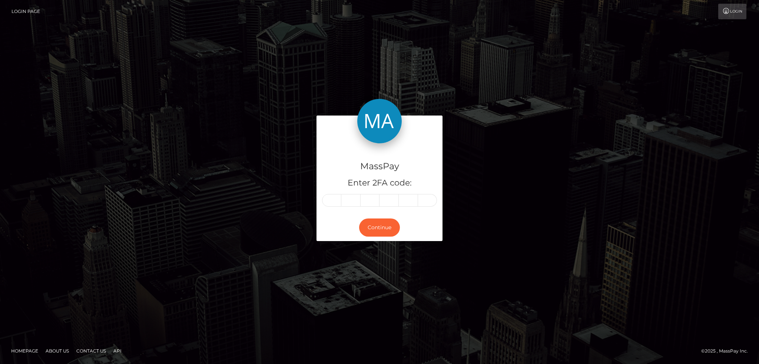  What do you see at coordinates (732, 11) in the screenshot?
I see `a: Login` at bounding box center [732, 11].